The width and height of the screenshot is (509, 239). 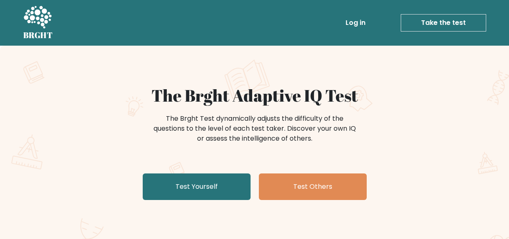 What do you see at coordinates (38, 35) in the screenshot?
I see `h5: BRGHT` at bounding box center [38, 35].